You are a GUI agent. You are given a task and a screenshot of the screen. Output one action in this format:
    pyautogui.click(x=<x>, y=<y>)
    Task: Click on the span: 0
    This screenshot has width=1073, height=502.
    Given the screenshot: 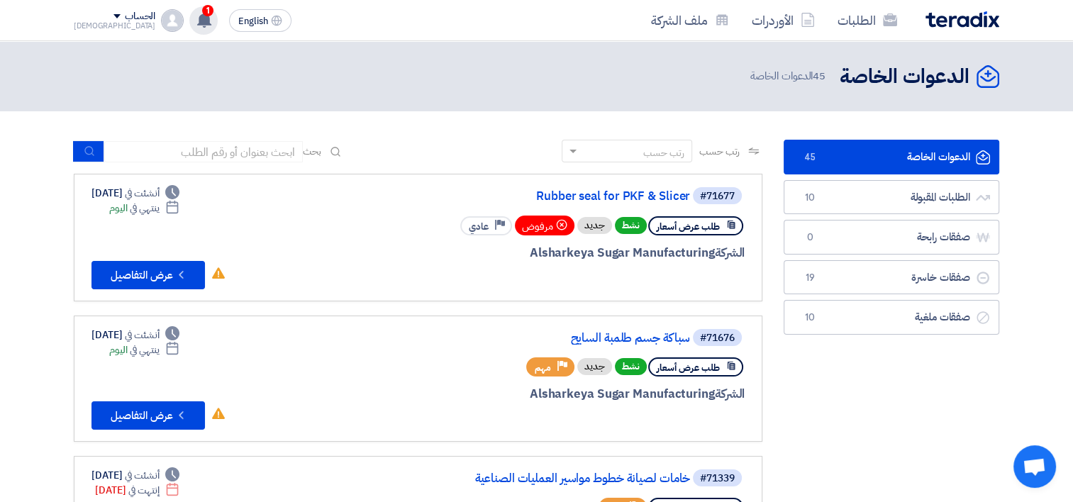 What is the action you would take?
    pyautogui.click(x=810, y=238)
    